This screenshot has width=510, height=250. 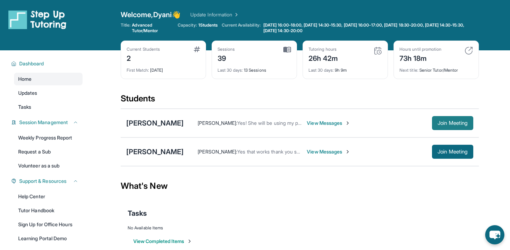 I want to click on div: No Available Items, so click(x=300, y=228).